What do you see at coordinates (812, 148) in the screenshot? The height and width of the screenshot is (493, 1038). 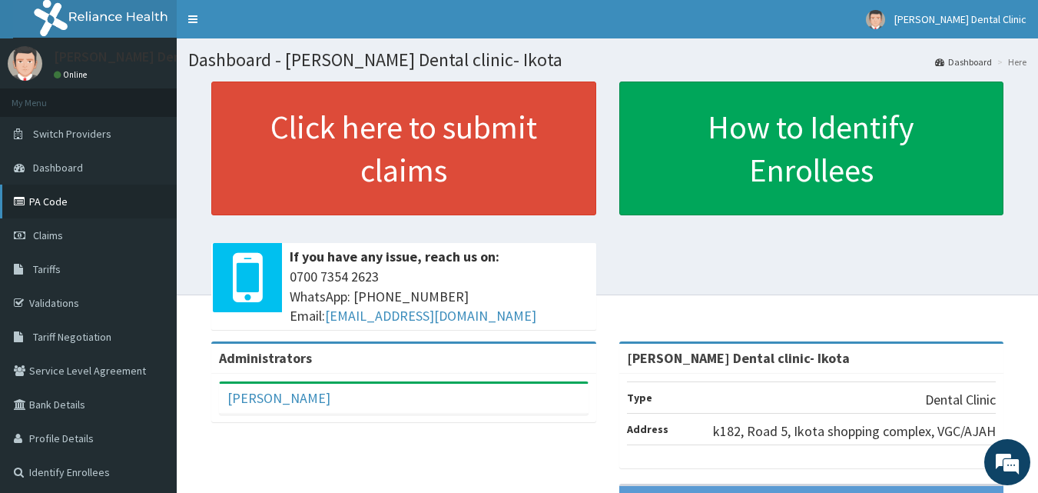 I see `a: How to Identify Enrollees` at bounding box center [812, 148].